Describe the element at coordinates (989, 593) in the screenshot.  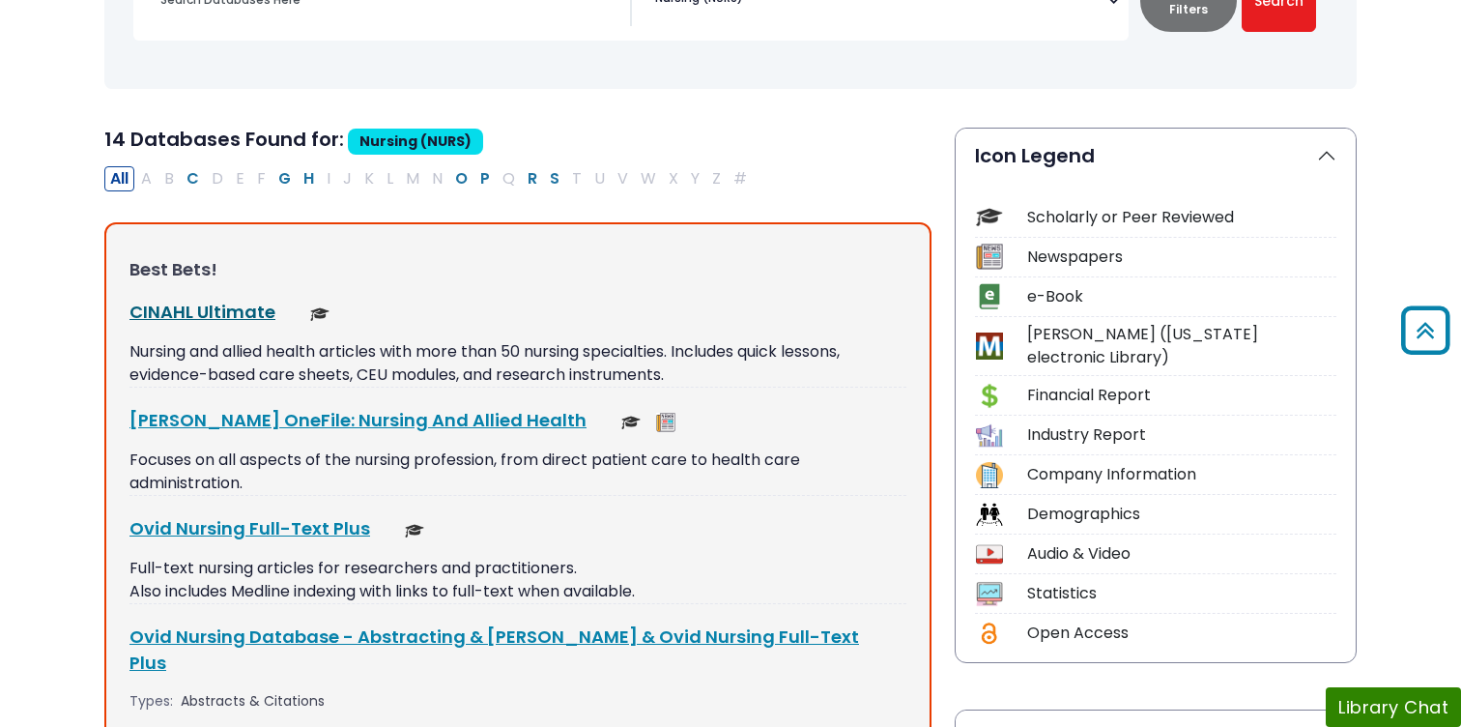
I see `img: Icon Statistics` at that location.